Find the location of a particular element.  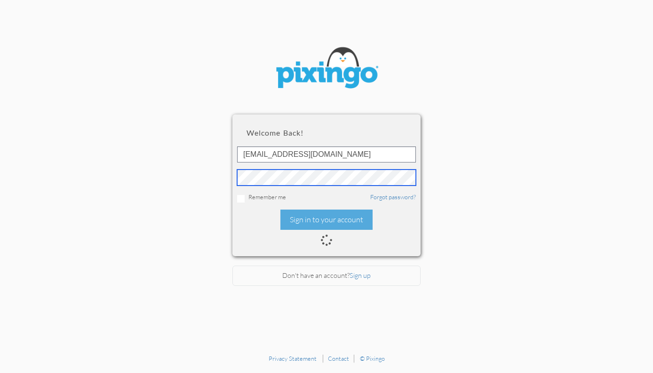

div: Remember me is located at coordinates (327, 197).